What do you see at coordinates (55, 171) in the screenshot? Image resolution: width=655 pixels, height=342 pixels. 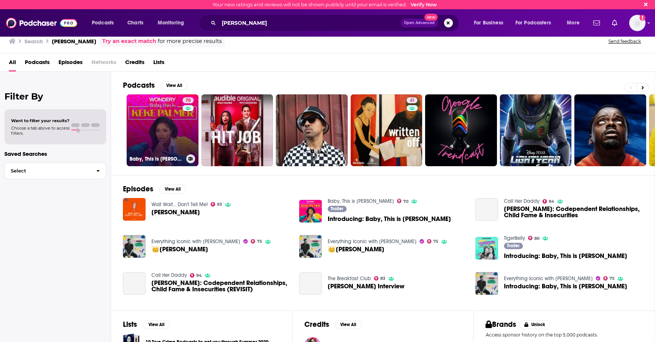 I see `button: Select` at bounding box center [55, 171].